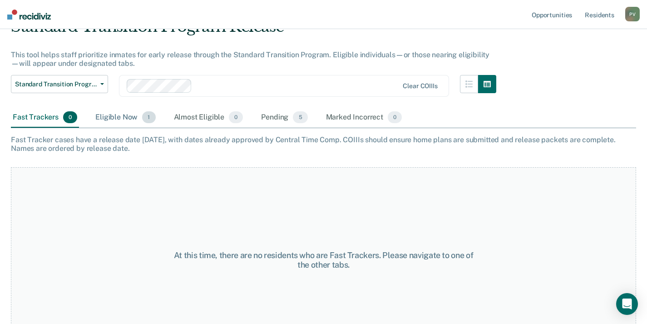  Describe the element at coordinates (29, 15) in the screenshot. I see `img: Recidiviz` at that location.